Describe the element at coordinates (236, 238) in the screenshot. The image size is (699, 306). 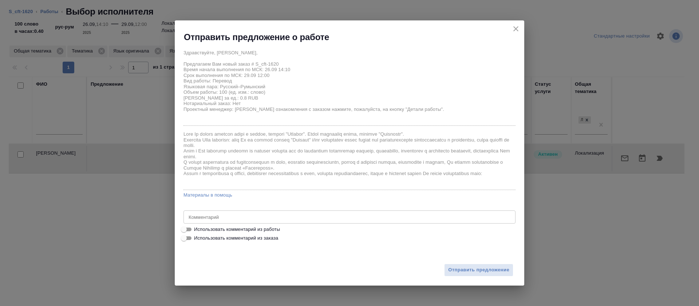
I see `span: Использовать комментарий из заказа` at that location.